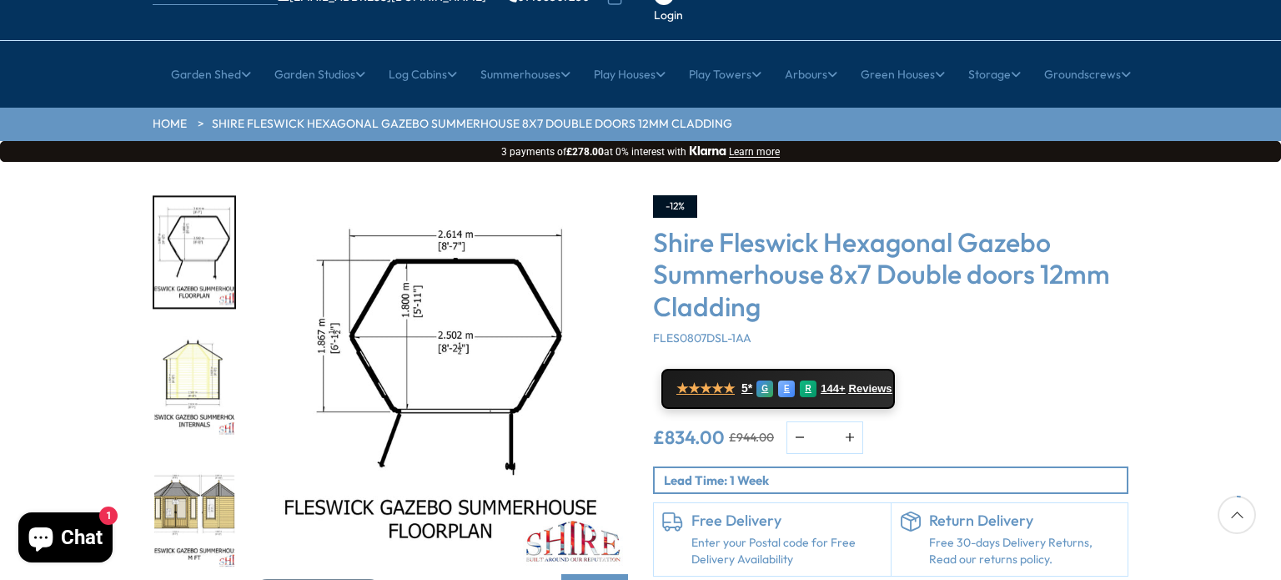  I want to click on a: Play Towers, so click(725, 74).